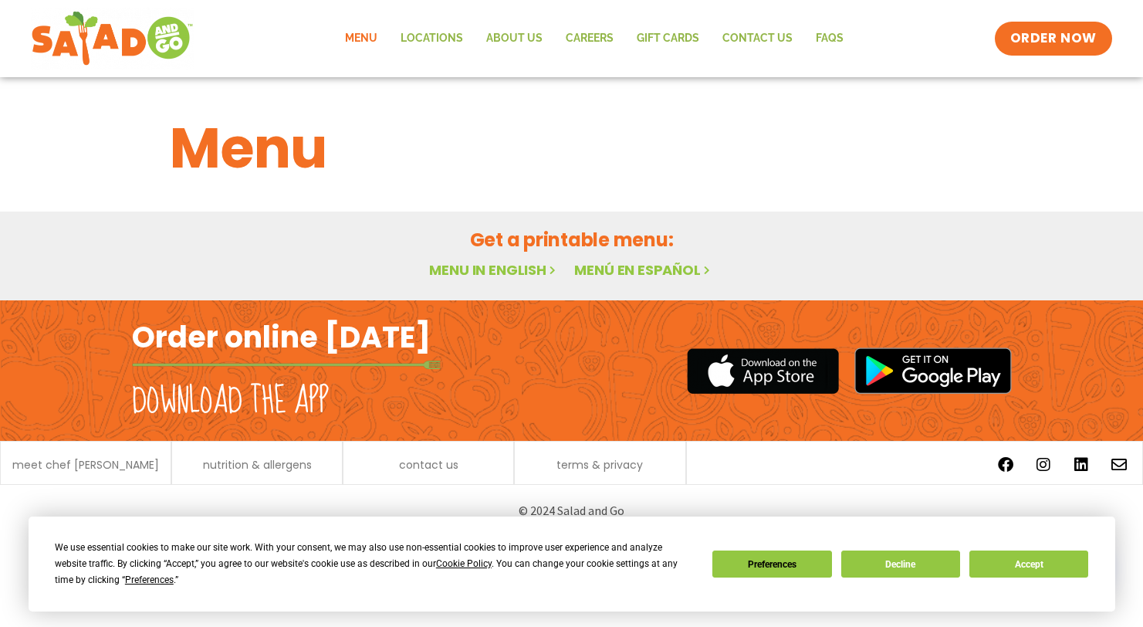  I want to click on a: GIFT CARDS, so click(668, 39).